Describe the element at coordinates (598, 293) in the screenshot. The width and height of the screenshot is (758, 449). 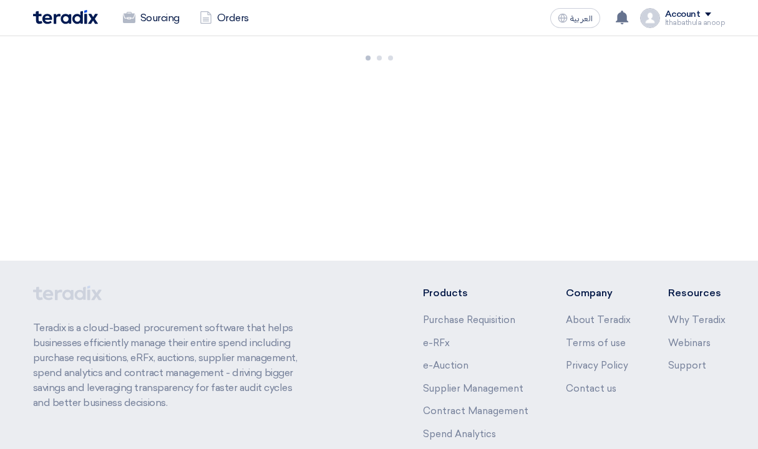
I see `li: Company` at that location.